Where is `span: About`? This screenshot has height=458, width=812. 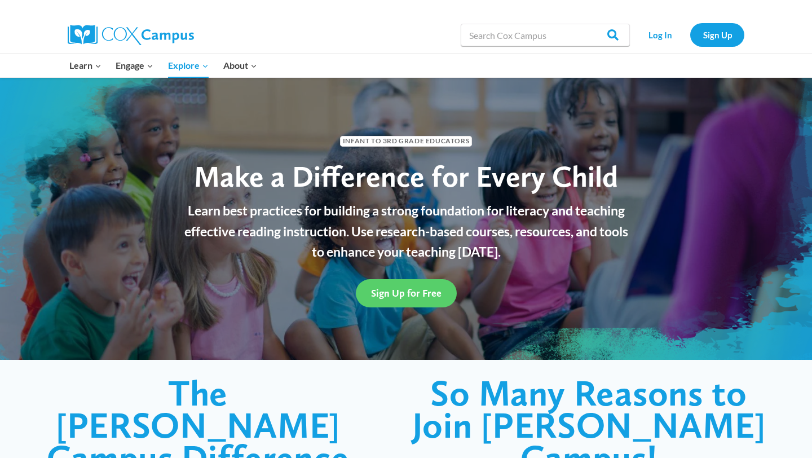
span: About is located at coordinates (240, 65).